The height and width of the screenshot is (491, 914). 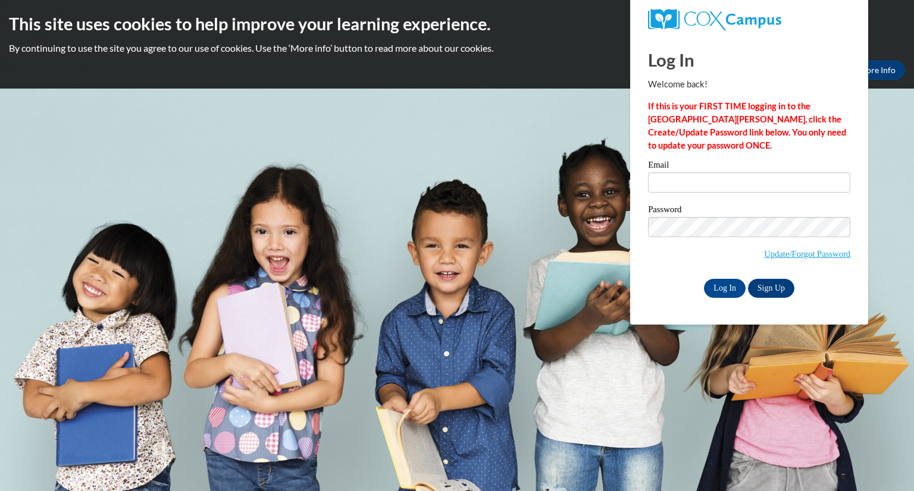 What do you see at coordinates (749, 211) in the screenshot?
I see `label: Password` at bounding box center [749, 211].